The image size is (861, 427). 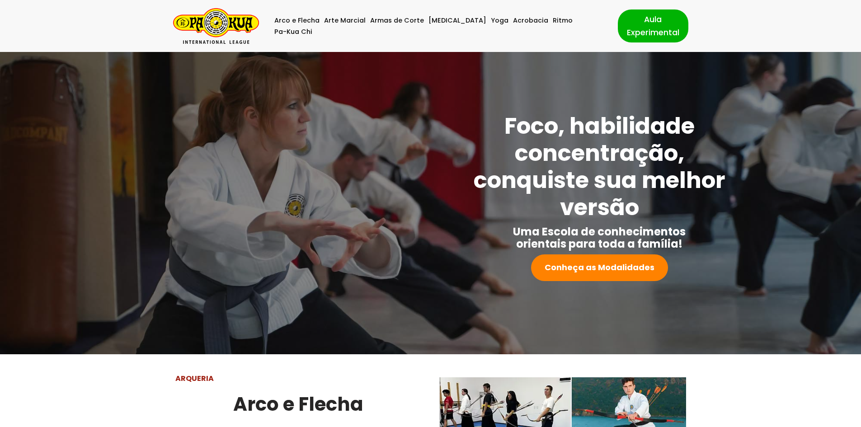 What do you see at coordinates (653, 26) in the screenshot?
I see `a: Aula Experimental` at bounding box center [653, 26].